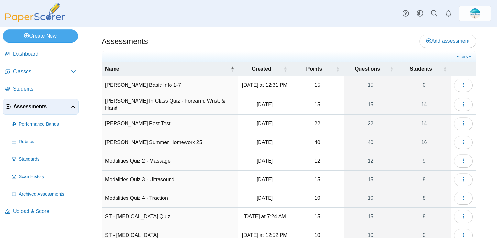  Describe the element at coordinates (44, 124) in the screenshot. I see `a: Performance Bands` at that location.